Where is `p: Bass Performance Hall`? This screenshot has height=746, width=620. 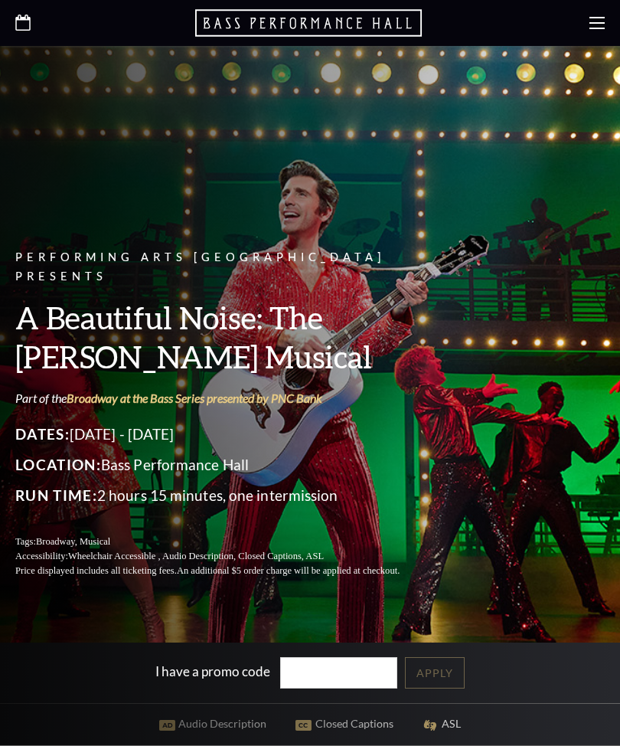 p: Bass Performance Hall is located at coordinates (226, 465).